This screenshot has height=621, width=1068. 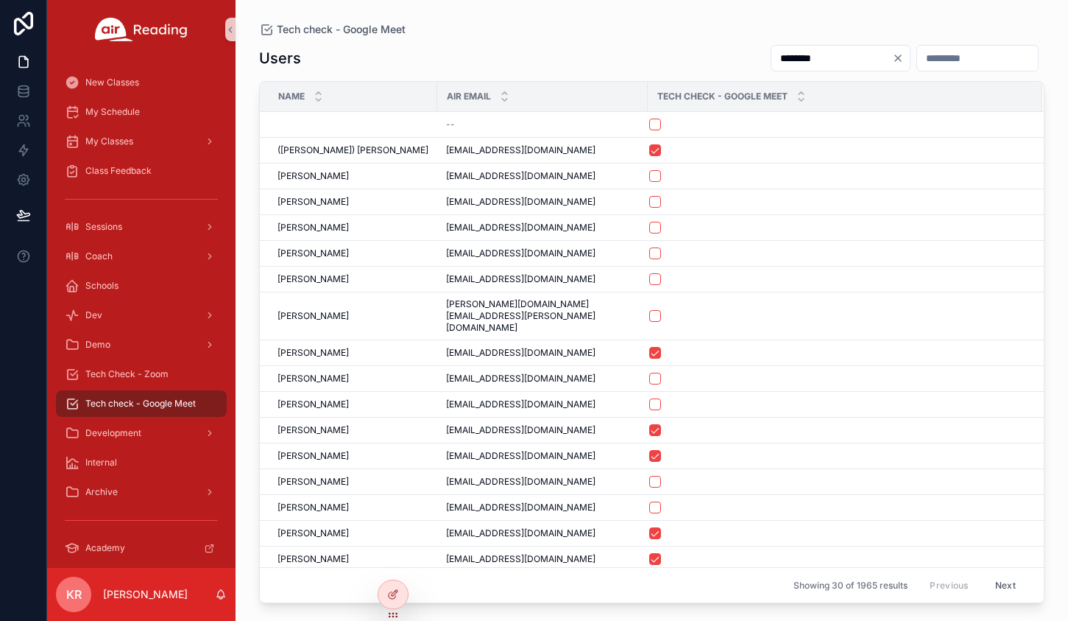 I want to click on h1: Users, so click(x=280, y=58).